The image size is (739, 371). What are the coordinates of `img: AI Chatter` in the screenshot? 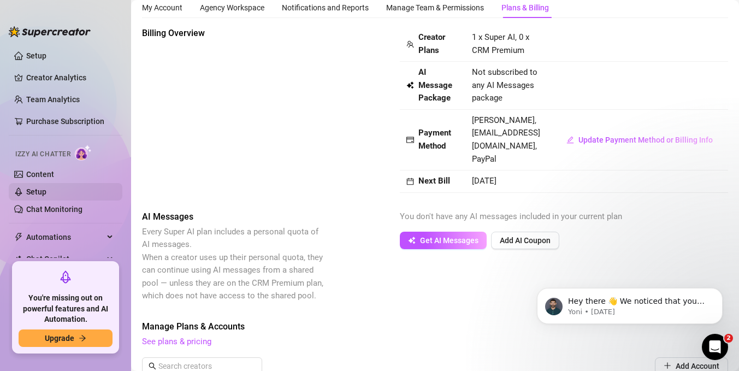 It's located at (83, 152).